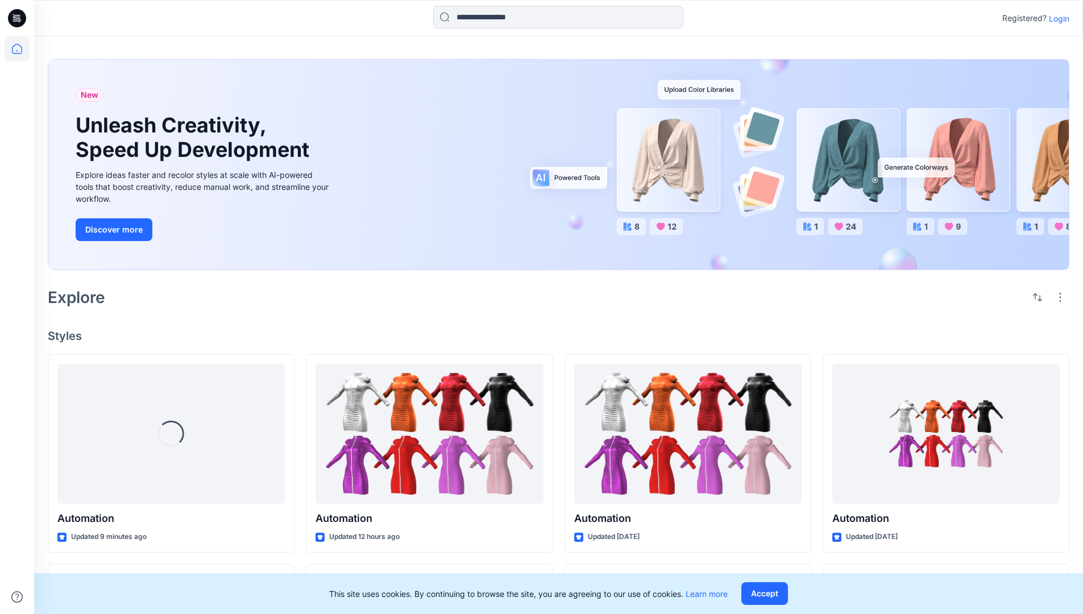  Describe the element at coordinates (89, 95) in the screenshot. I see `span: New` at that location.